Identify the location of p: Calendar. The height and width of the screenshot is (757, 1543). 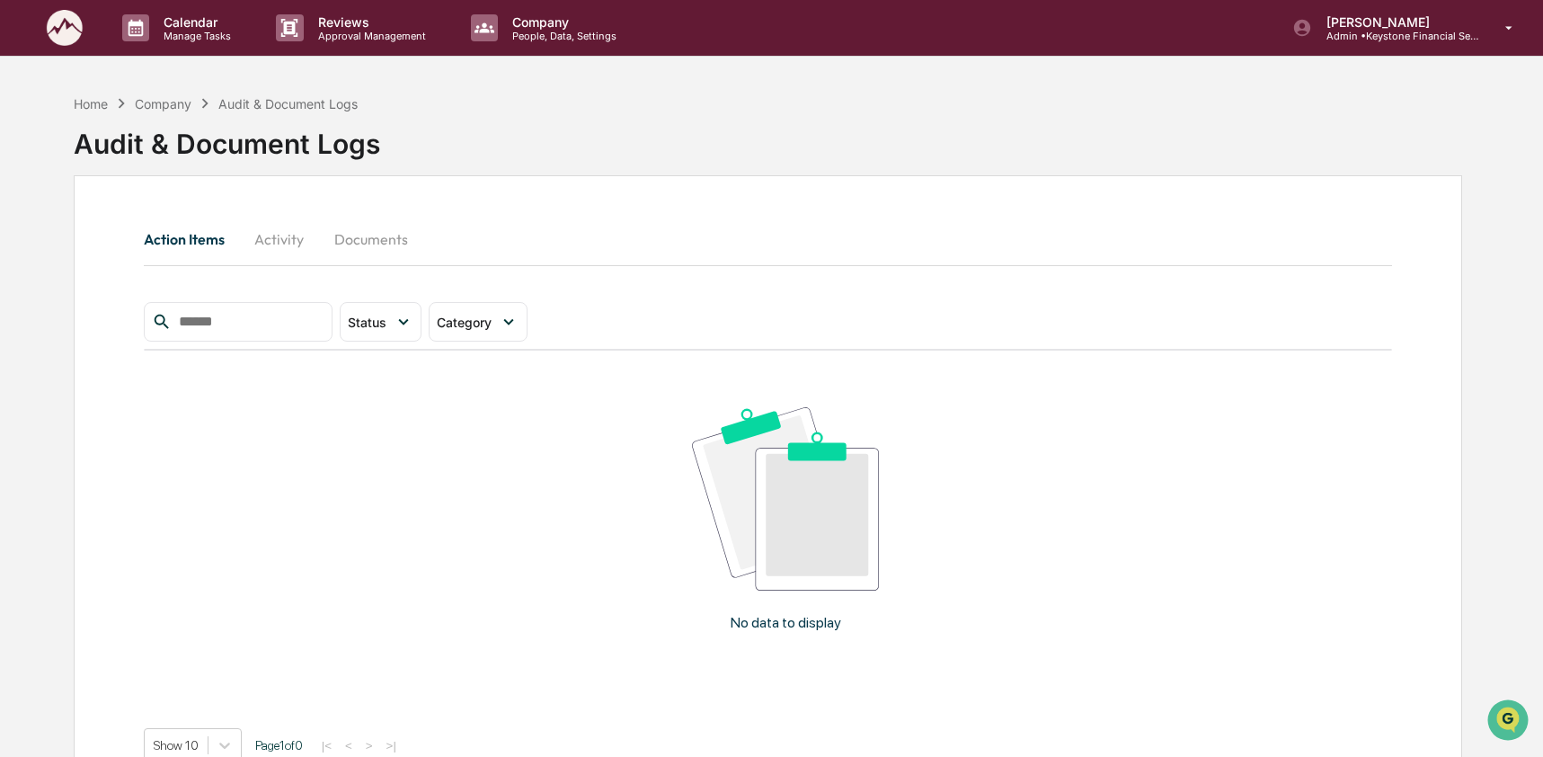
(194, 22).